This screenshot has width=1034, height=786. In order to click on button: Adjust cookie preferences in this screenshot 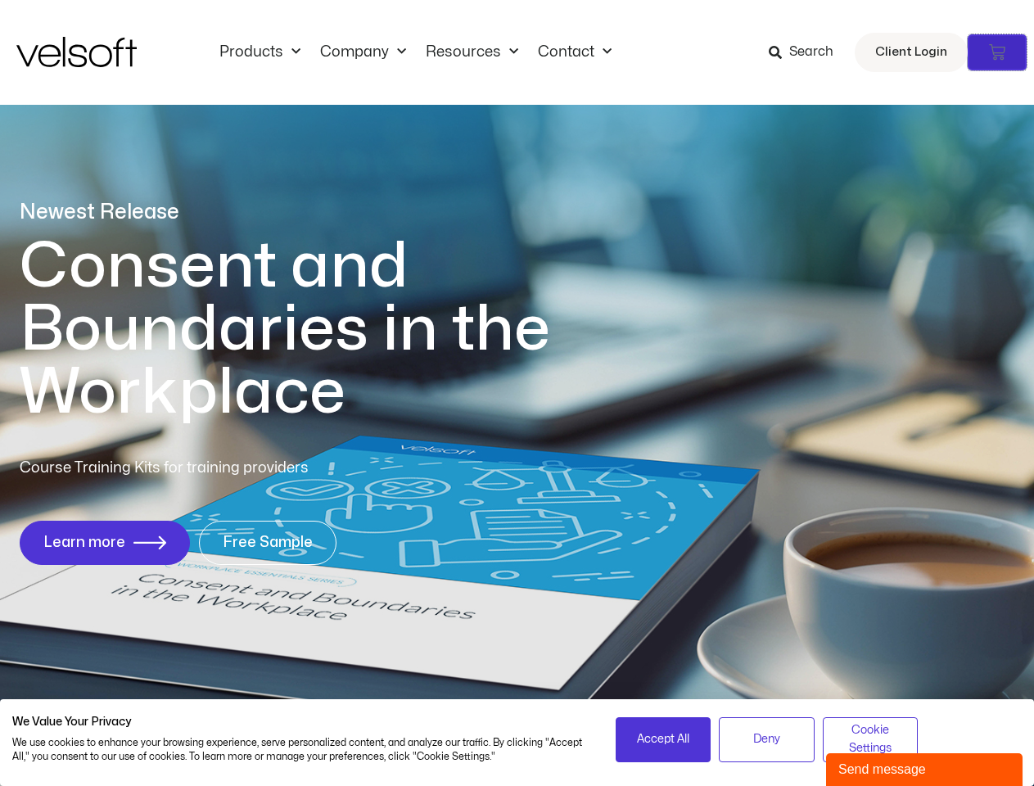, I will do `click(871, 740)`.